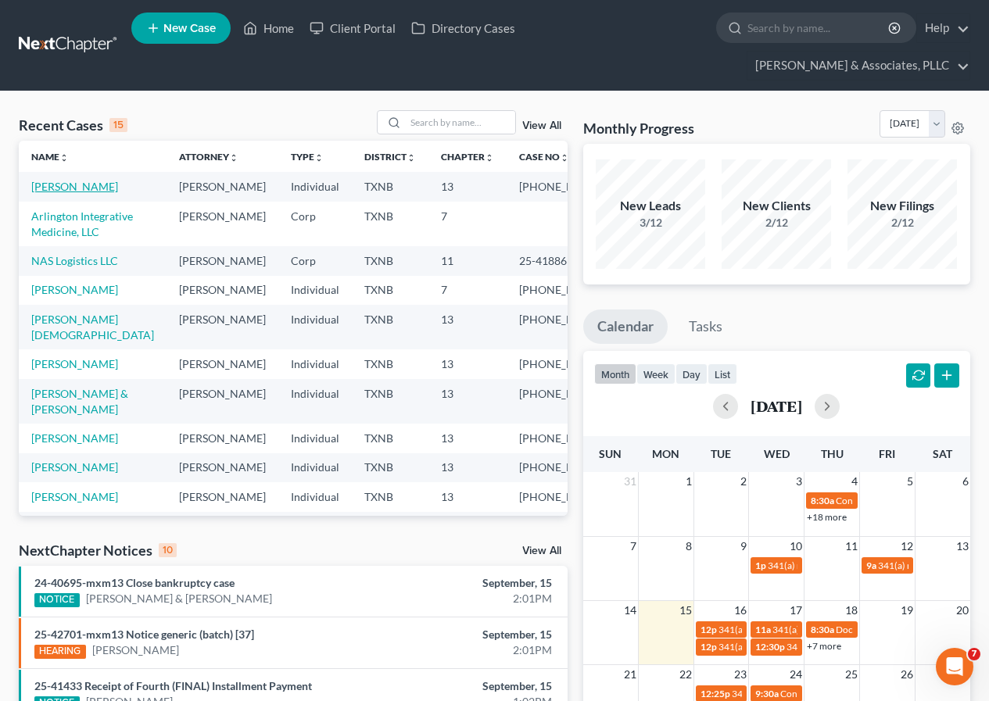  Describe the element at coordinates (966, 482) in the screenshot. I see `span: 6` at that location.